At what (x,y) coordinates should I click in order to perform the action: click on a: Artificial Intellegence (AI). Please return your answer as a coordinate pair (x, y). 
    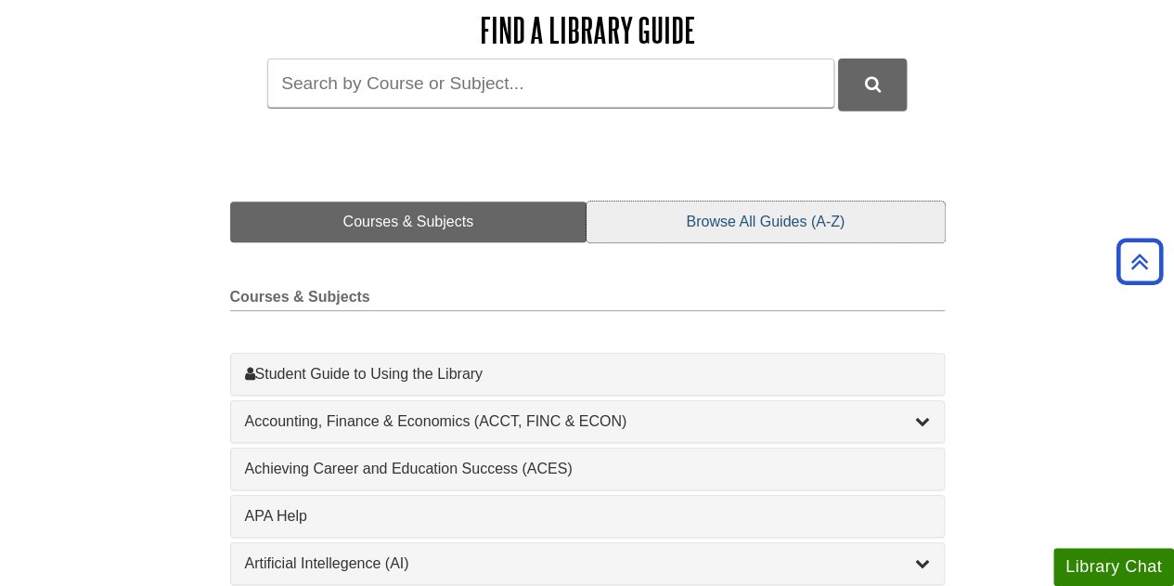
    Looking at the image, I should click on (587, 563).